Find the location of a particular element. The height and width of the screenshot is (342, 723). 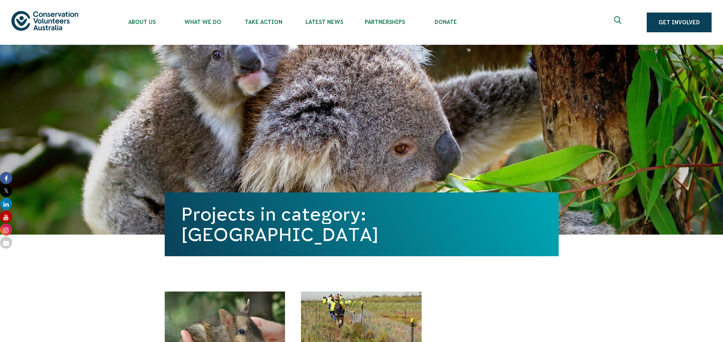

span: About Us is located at coordinates (142, 22).